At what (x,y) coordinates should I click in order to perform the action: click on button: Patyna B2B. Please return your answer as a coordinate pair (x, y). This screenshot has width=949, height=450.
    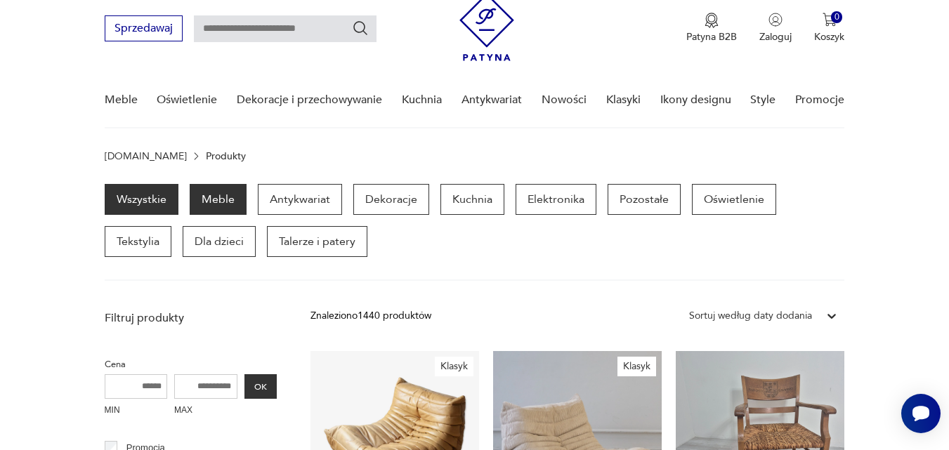
    Looking at the image, I should click on (712, 28).